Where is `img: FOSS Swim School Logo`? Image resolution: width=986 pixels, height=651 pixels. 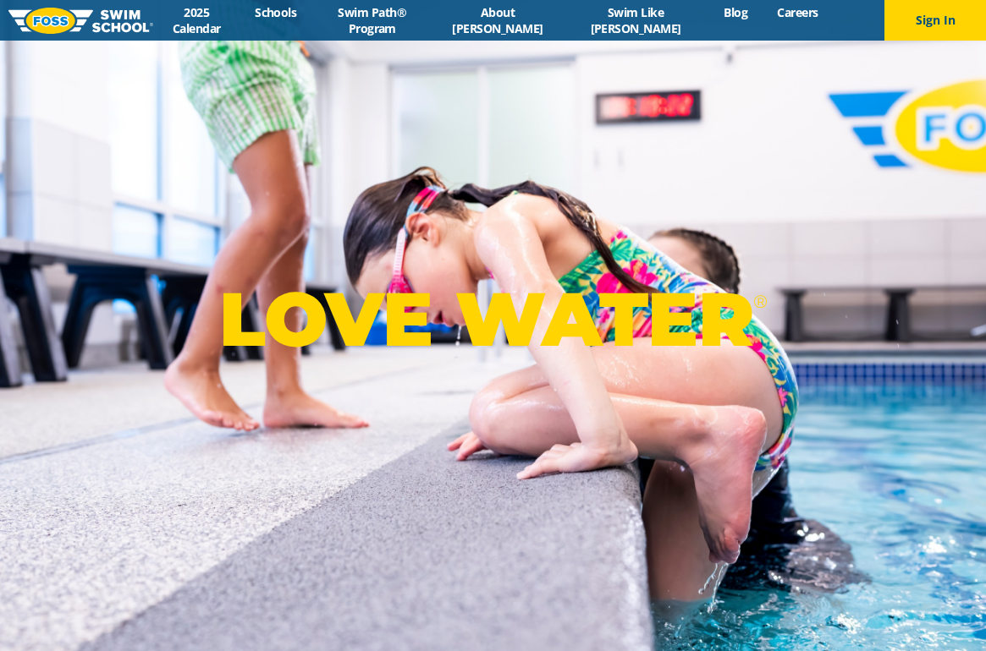 img: FOSS Swim School Logo is located at coordinates (80, 20).